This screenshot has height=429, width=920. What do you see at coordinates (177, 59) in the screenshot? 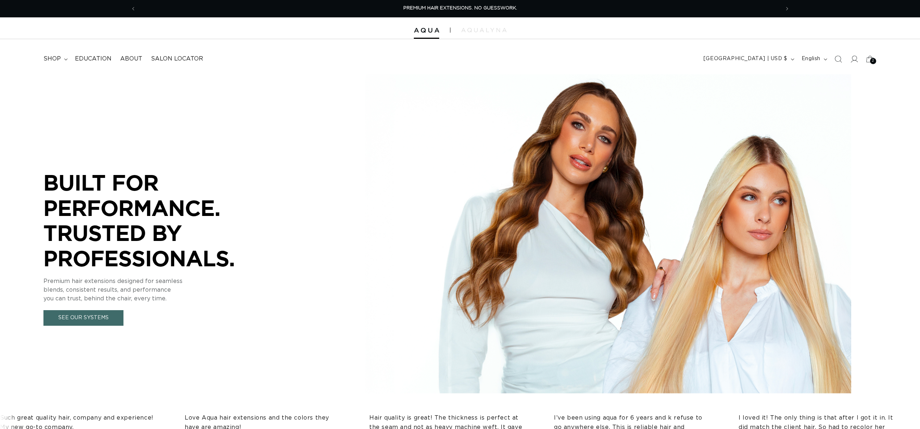
I see `a: Salon Locator` at bounding box center [177, 59].